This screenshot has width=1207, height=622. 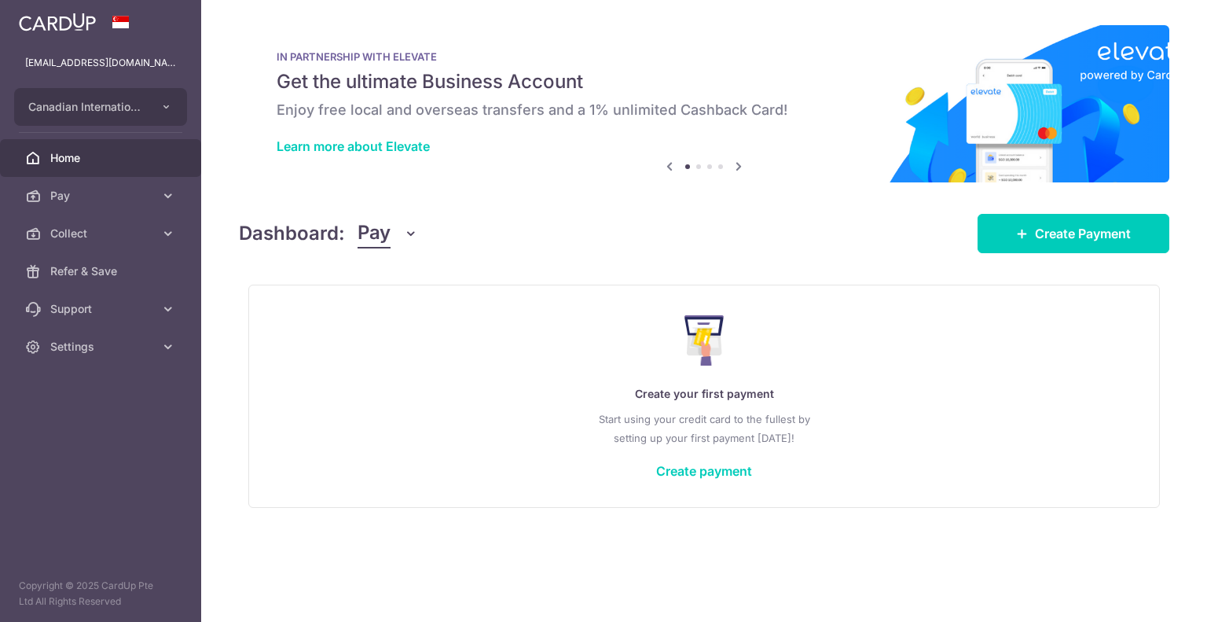 What do you see at coordinates (102, 347) in the screenshot?
I see `span: Settings` at bounding box center [102, 347].